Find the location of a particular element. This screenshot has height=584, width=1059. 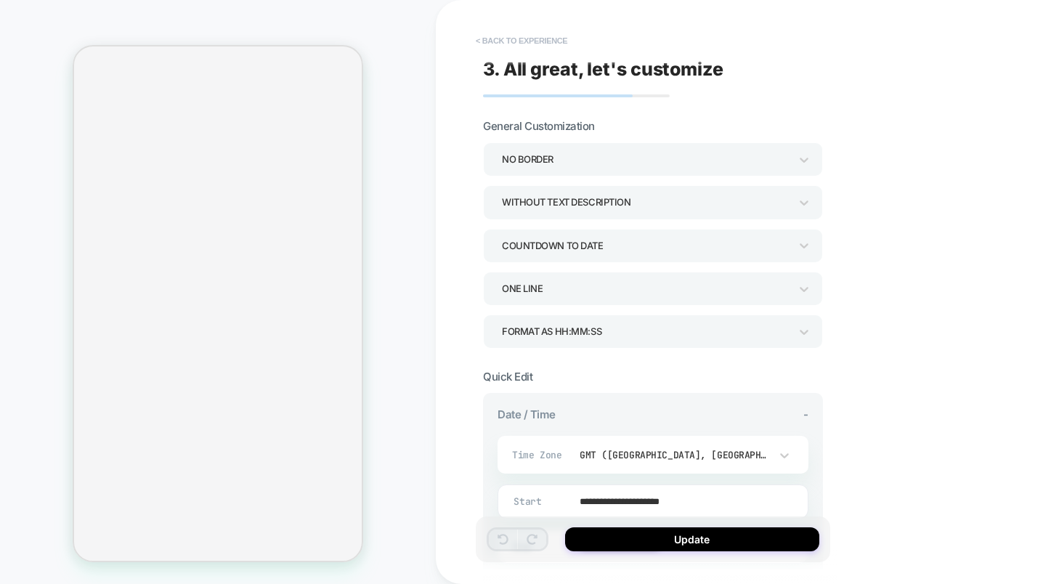

div: Format as HH:MM:SS is located at coordinates (646, 331).